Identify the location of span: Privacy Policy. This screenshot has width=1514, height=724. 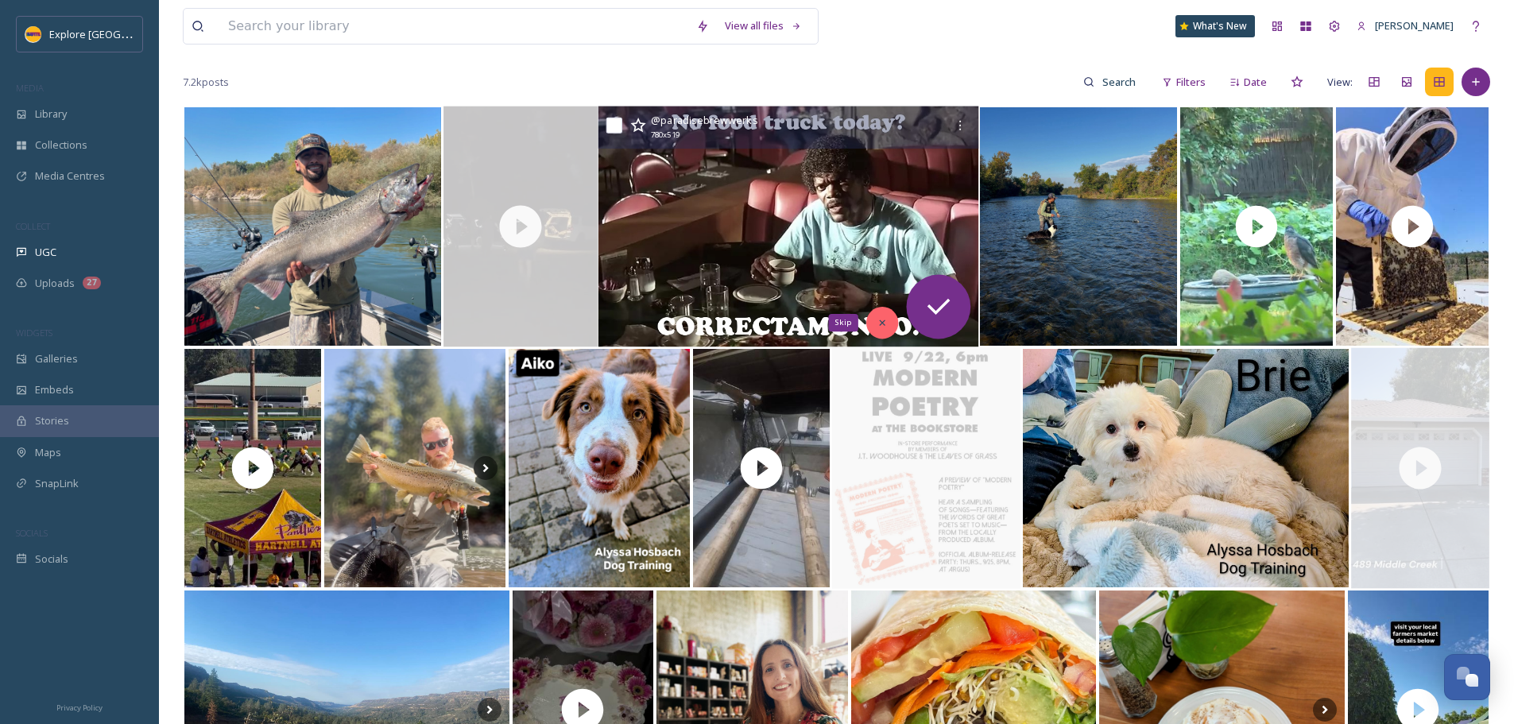
(79, 707).